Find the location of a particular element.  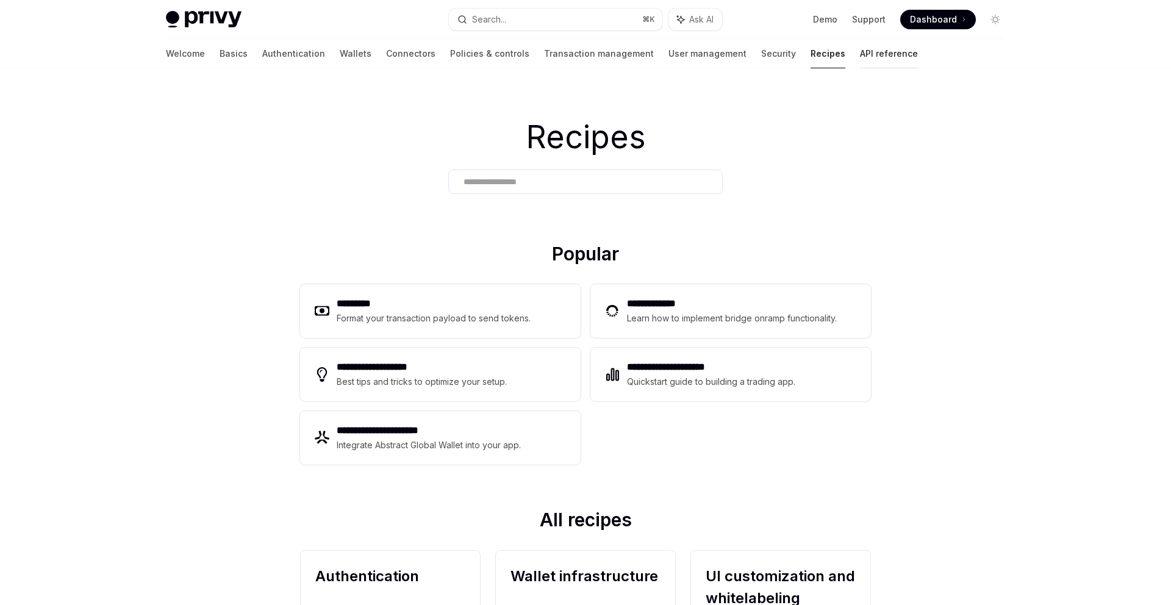

div: Format your transaction payload to send tokens. is located at coordinates (434, 318).